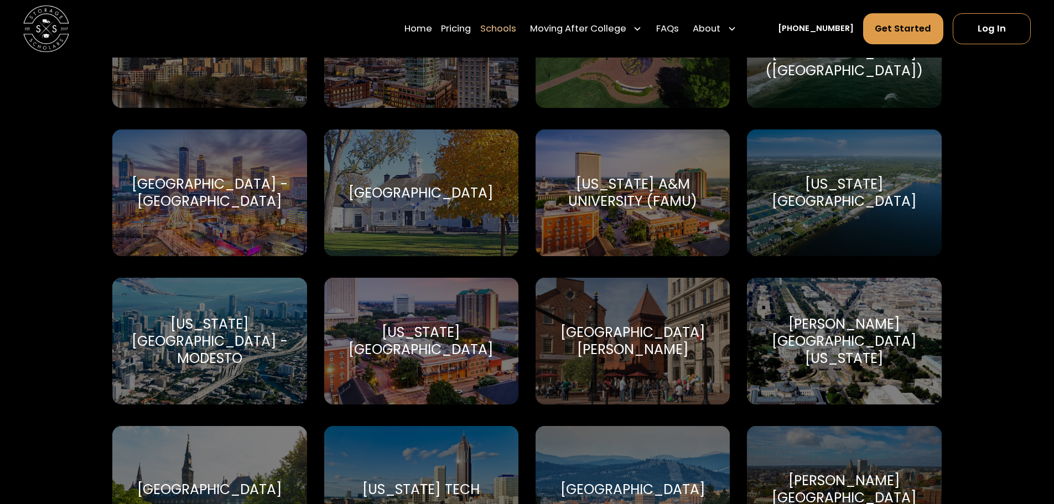 The image size is (1054, 504). Describe the element at coordinates (46, 28) in the screenshot. I see `img: Storage Scholars main logo` at that location.